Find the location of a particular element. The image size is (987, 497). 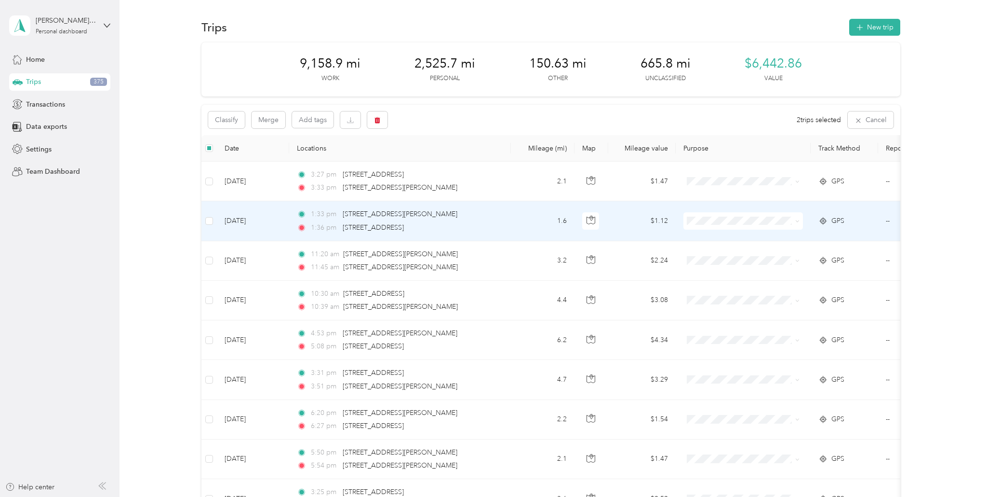

span: 665.8 mi is located at coordinates (666, 64).